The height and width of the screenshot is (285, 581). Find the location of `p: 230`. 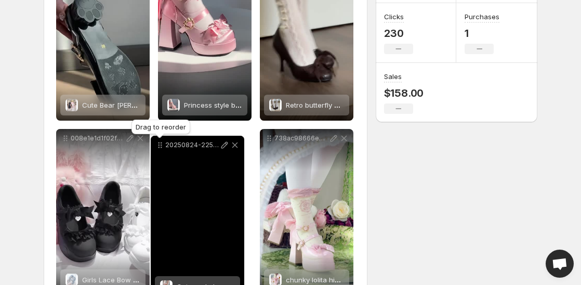

p: 230 is located at coordinates (398, 33).